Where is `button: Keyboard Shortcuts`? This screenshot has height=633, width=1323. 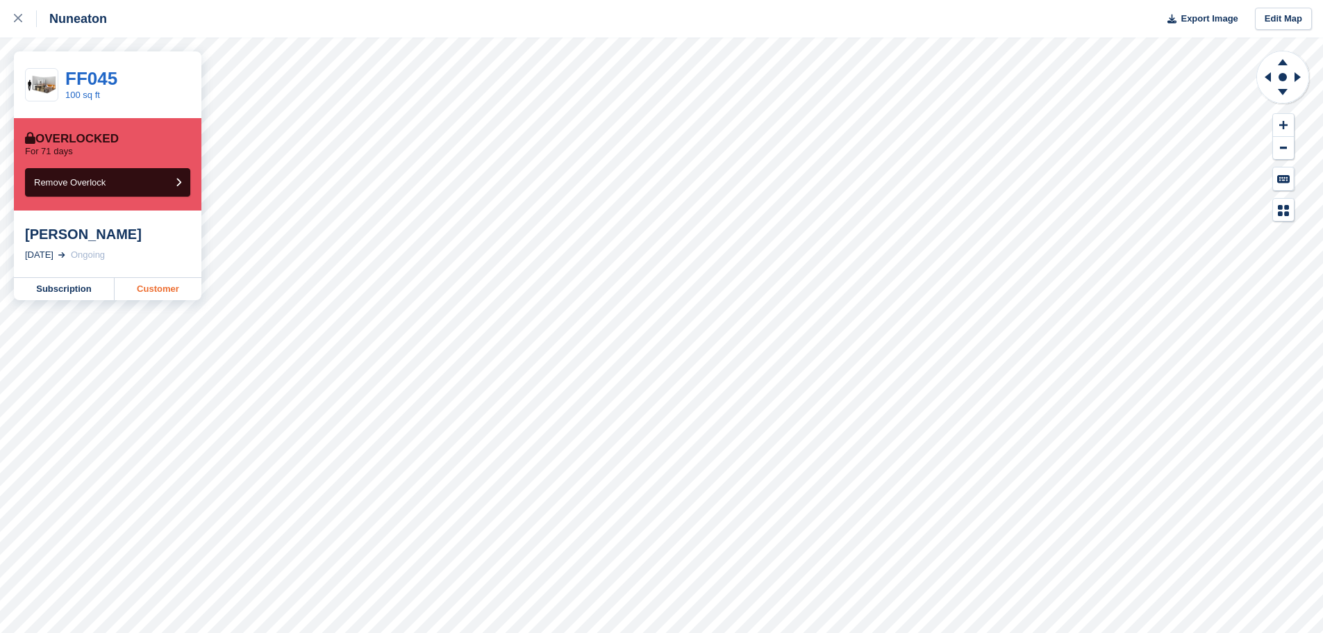
button: Keyboard Shortcuts is located at coordinates (1283, 178).